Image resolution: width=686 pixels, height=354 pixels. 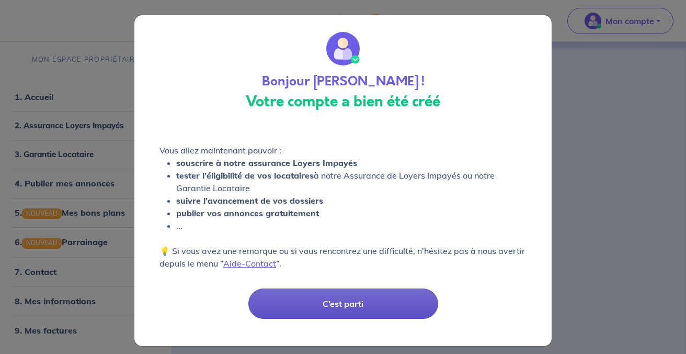 I want to click on li: à notre Assurance de Loyers Impayés ou notre Garantie Locataire, so click(x=352, y=182).